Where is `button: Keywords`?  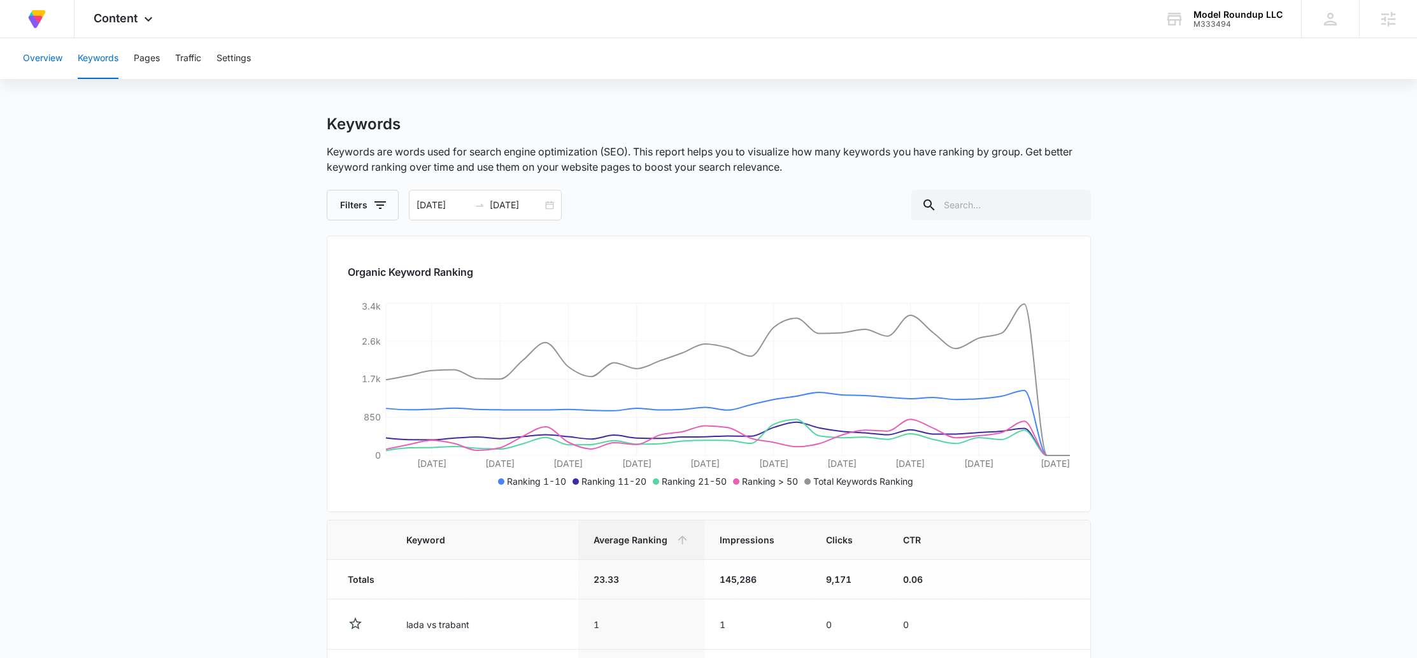 button: Keywords is located at coordinates (98, 59).